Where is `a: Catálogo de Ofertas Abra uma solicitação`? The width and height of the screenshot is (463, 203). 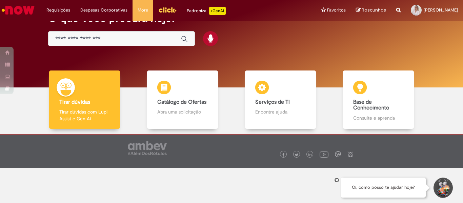 a: Catálogo de Ofertas Abra uma solicitação is located at coordinates (182, 100).